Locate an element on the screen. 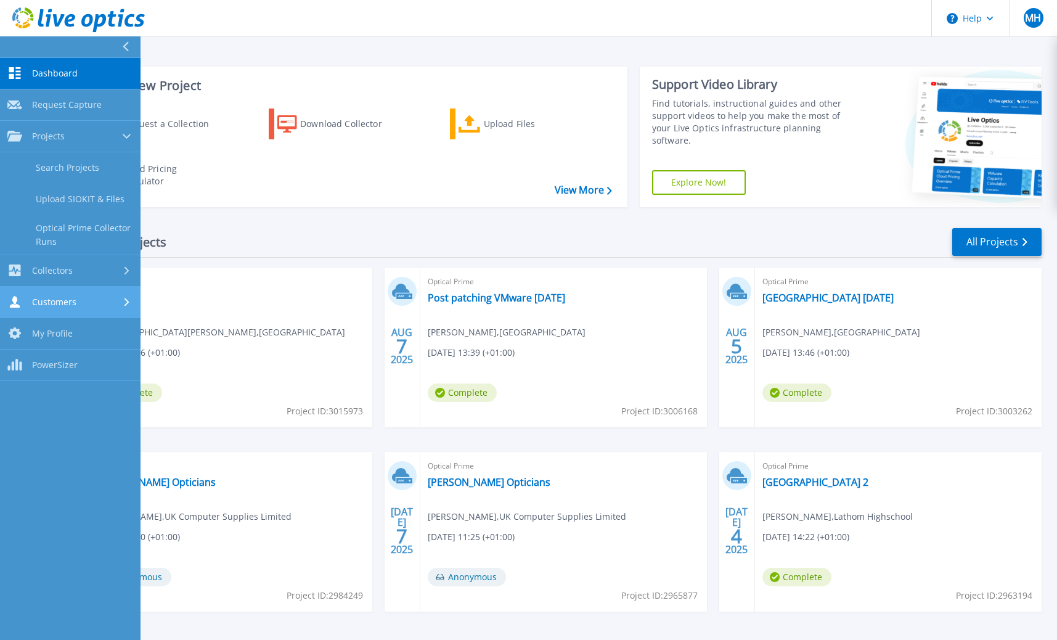 Image resolution: width=1057 pixels, height=640 pixels. a: Upload Files is located at coordinates (518, 124).